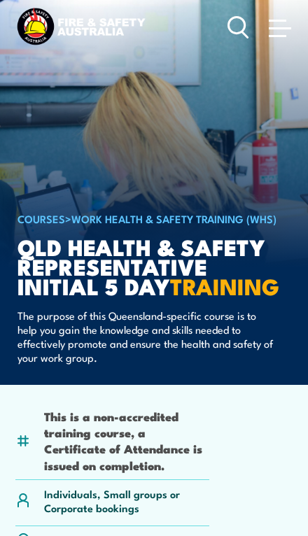  Describe the element at coordinates (173, 218) in the screenshot. I see `a: Work Health & Safety Training (WHS)` at that location.